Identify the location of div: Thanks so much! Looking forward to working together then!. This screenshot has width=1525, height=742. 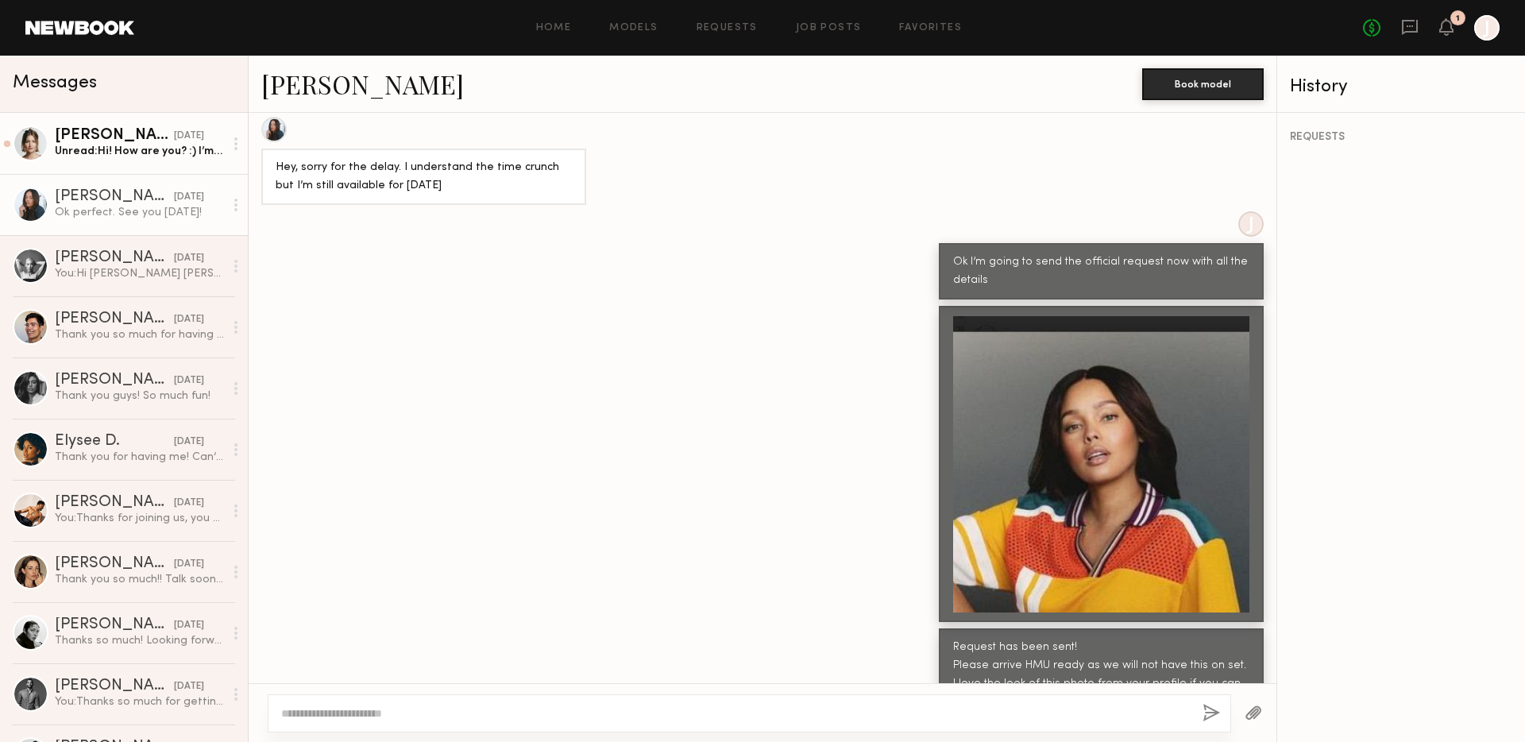
(139, 640).